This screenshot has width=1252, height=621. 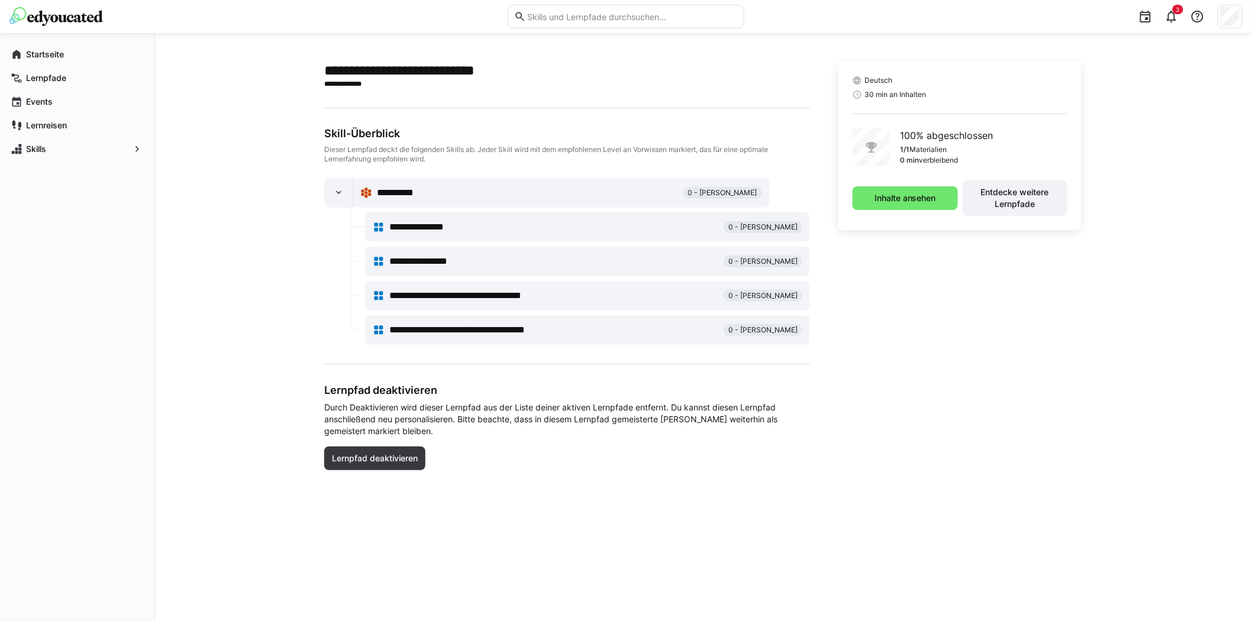 I want to click on p: 0 min, so click(x=909, y=160).